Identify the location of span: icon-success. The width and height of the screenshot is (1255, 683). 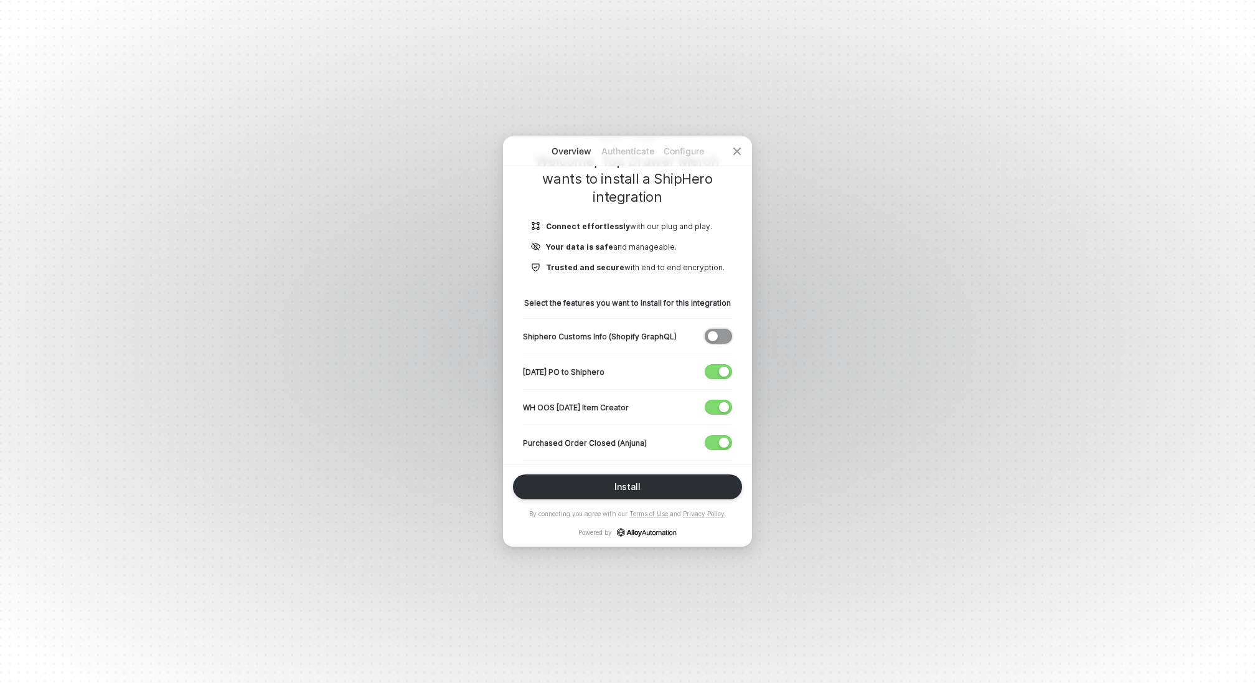
(647, 532).